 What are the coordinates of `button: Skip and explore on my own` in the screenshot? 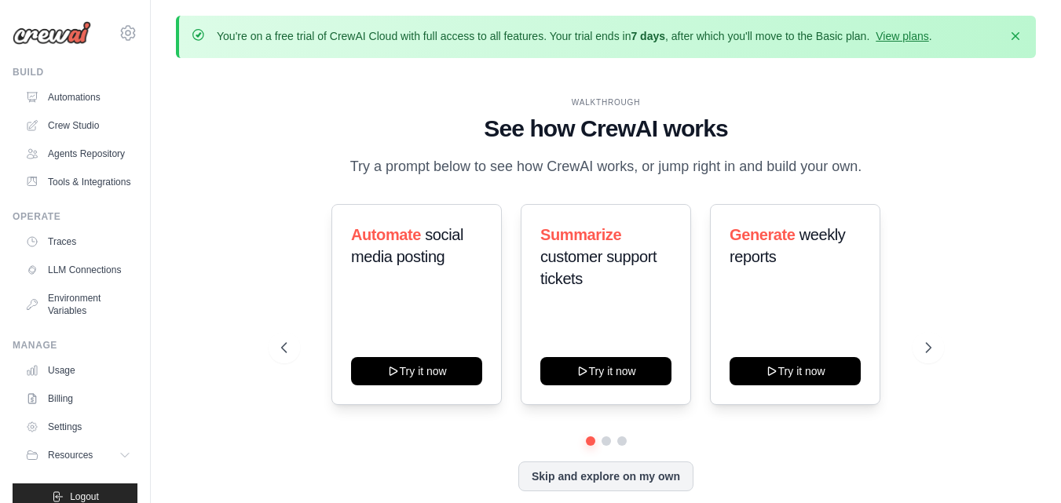 It's located at (605, 476).